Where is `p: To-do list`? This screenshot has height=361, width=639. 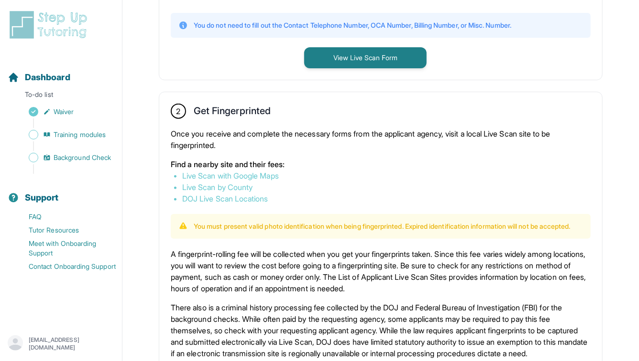 p: To-do list is located at coordinates (61, 97).